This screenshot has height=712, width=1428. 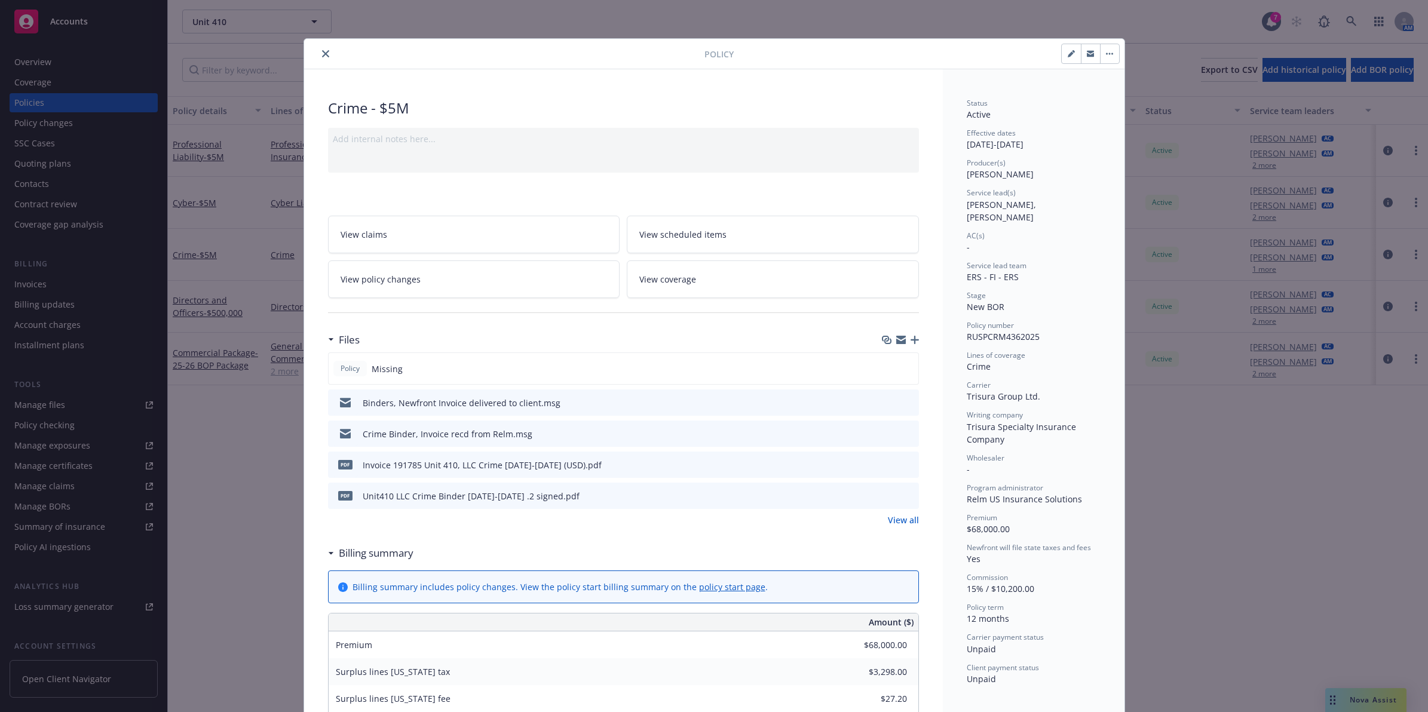 I want to click on div: Billing summary includes policy changes. View the policy start billing summary on the ., so click(x=560, y=587).